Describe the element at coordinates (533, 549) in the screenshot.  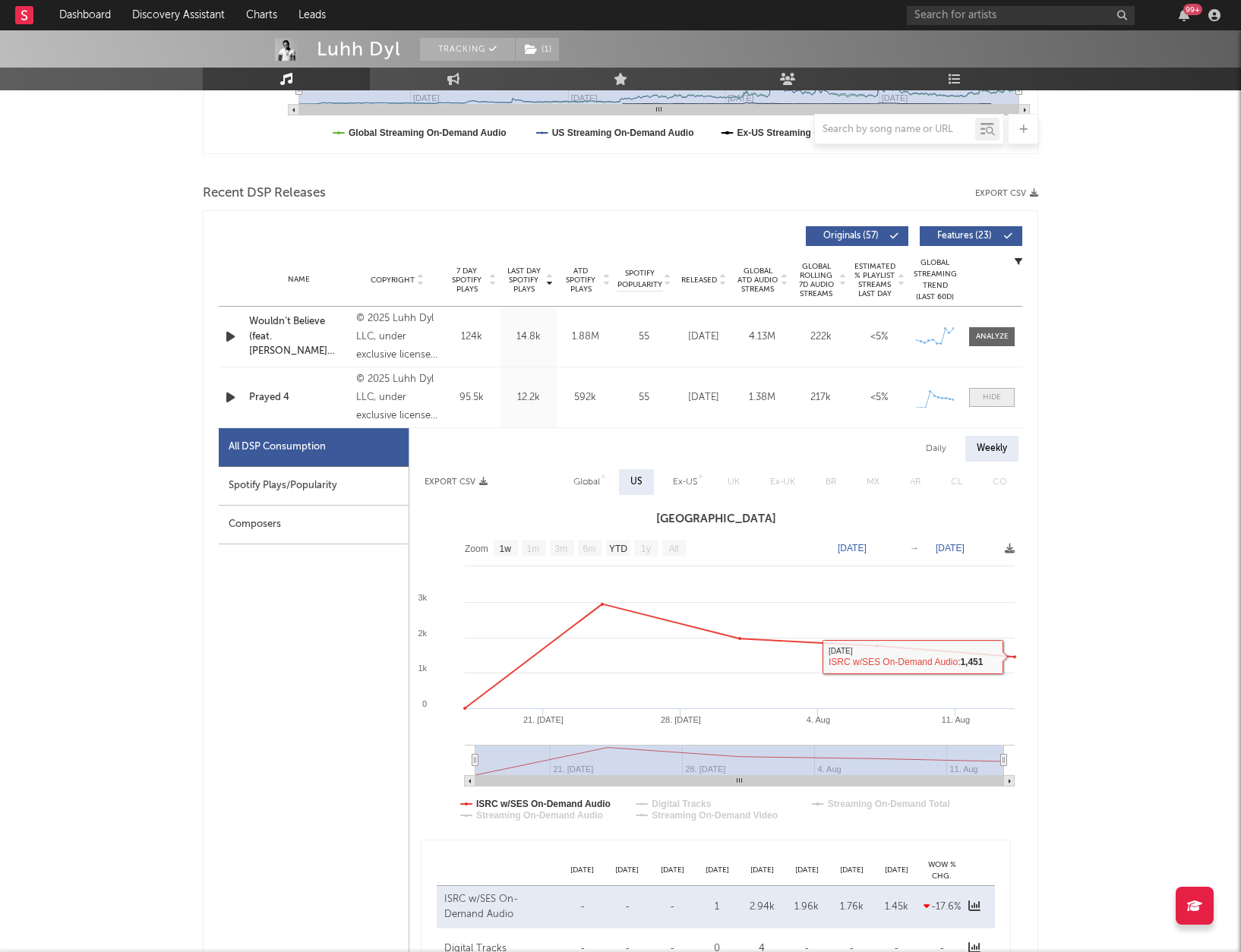
I see `text: 1m` at that location.